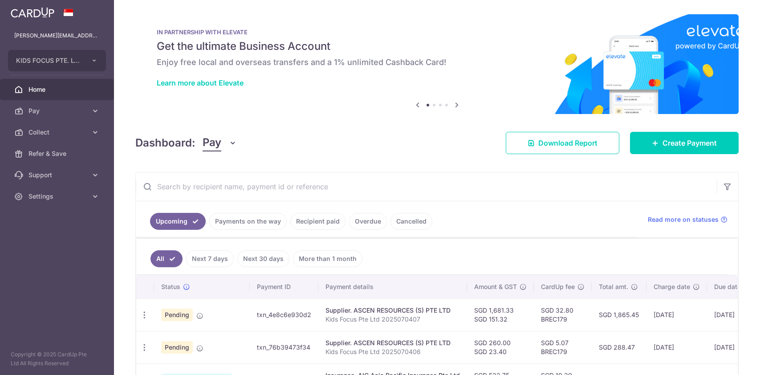  I want to click on td: SGD 5.07 BREC179, so click(563, 347).